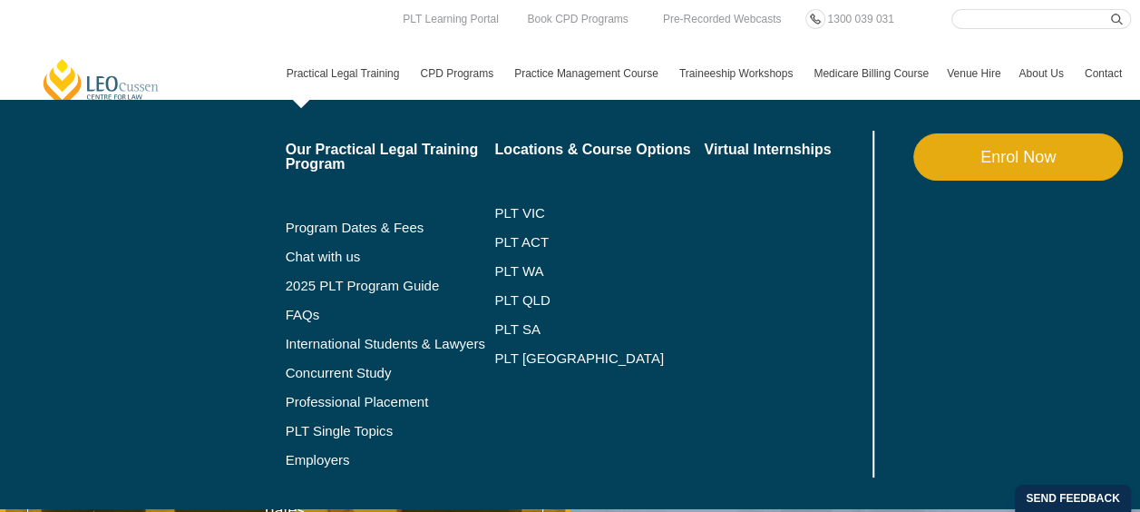  What do you see at coordinates (786, 150) in the screenshot?
I see `a: Virtual Internships` at bounding box center [786, 150].